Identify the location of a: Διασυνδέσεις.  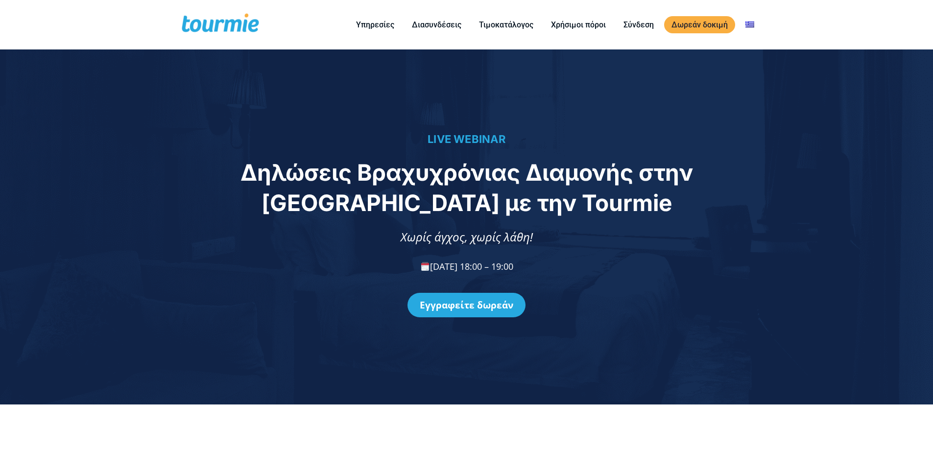
(436, 24).